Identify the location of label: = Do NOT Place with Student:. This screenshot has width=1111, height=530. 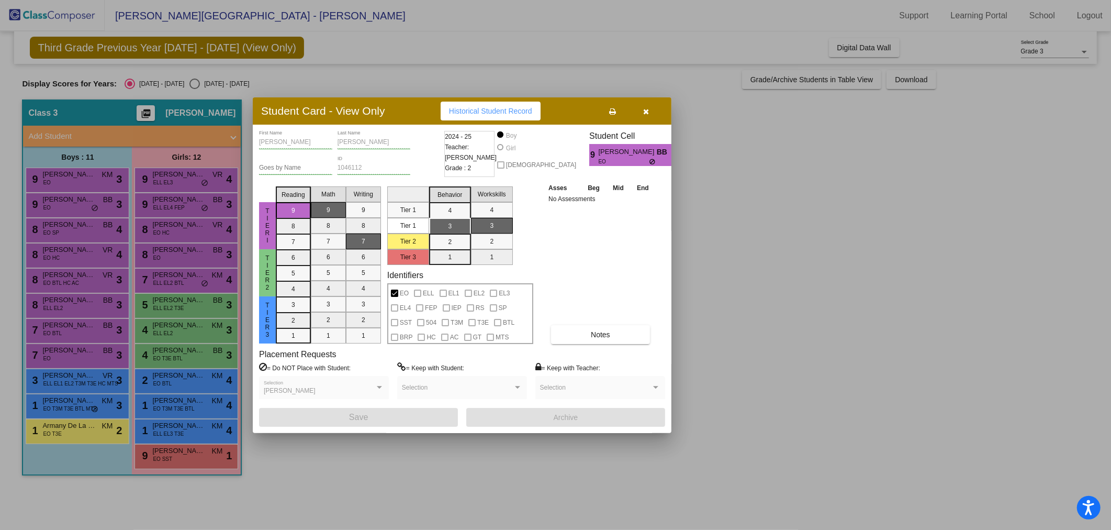
(305, 367).